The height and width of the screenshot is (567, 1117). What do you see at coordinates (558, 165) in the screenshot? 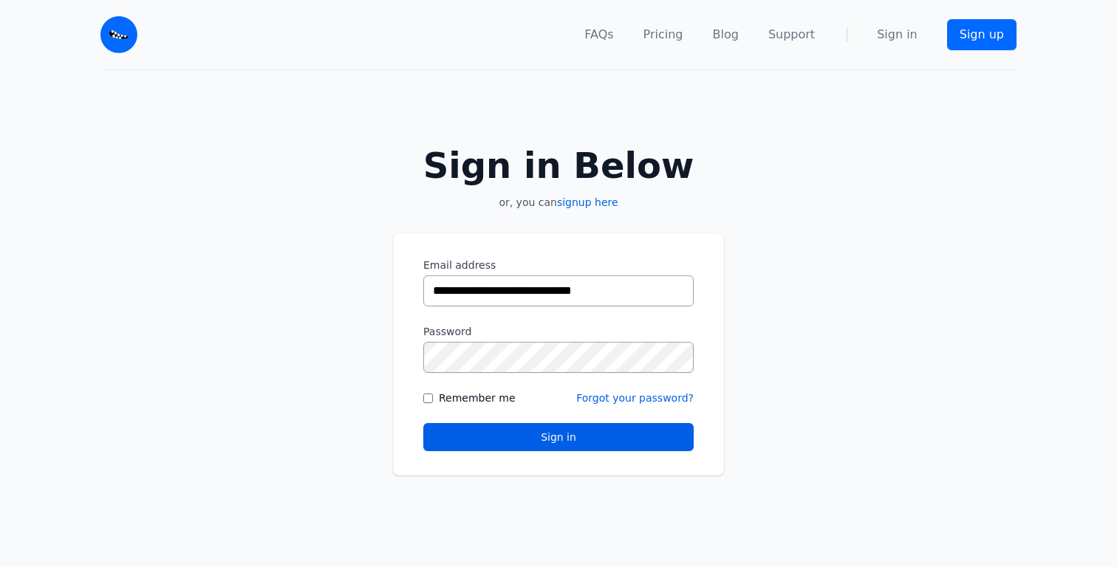
I see `h2: Sign in Below` at bounding box center [558, 165].